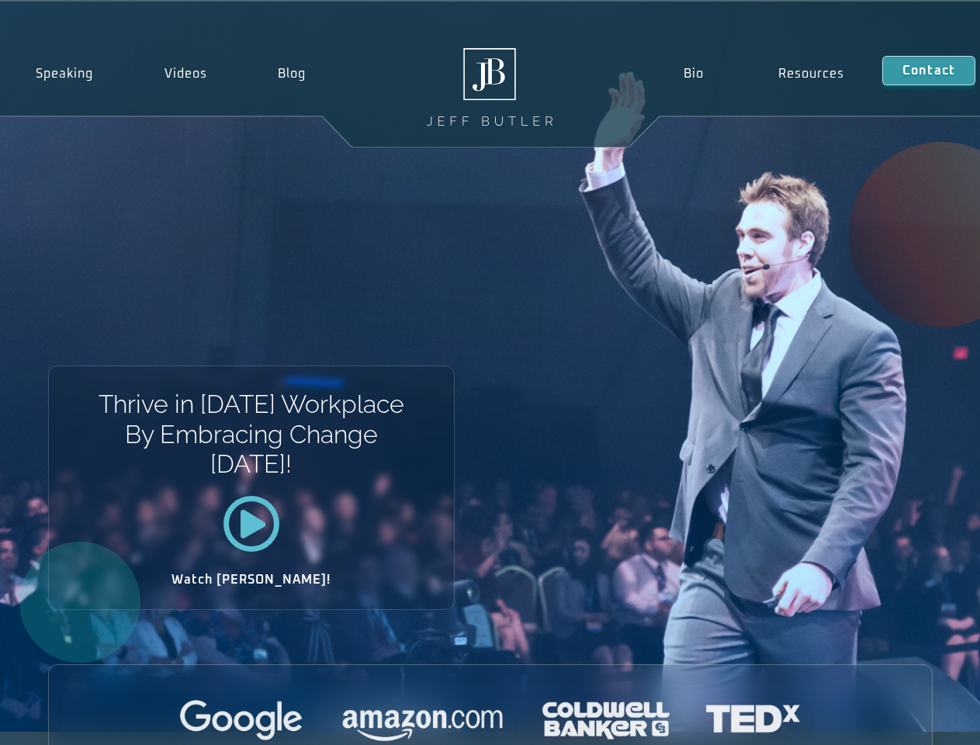  Describe the element at coordinates (811, 74) in the screenshot. I see `a: Resources` at that location.